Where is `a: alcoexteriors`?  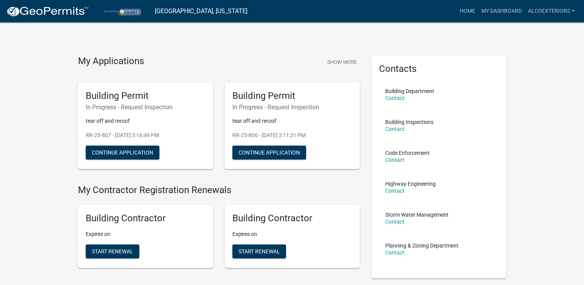 a: alcoexteriors is located at coordinates (551, 11).